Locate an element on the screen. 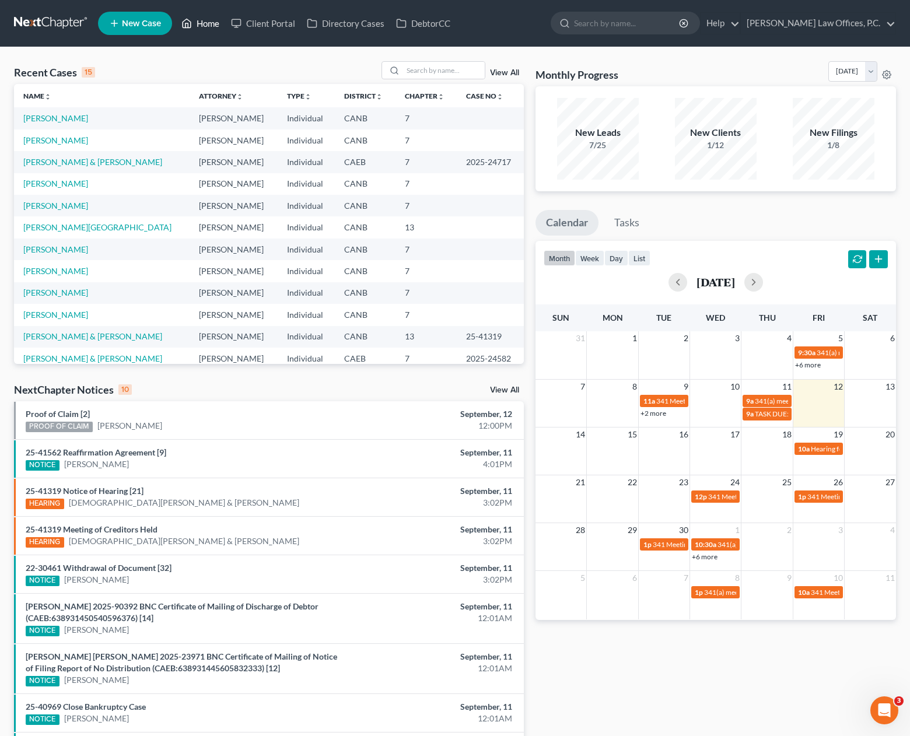 Image resolution: width=910 pixels, height=736 pixels. span: Fri is located at coordinates (818, 317).